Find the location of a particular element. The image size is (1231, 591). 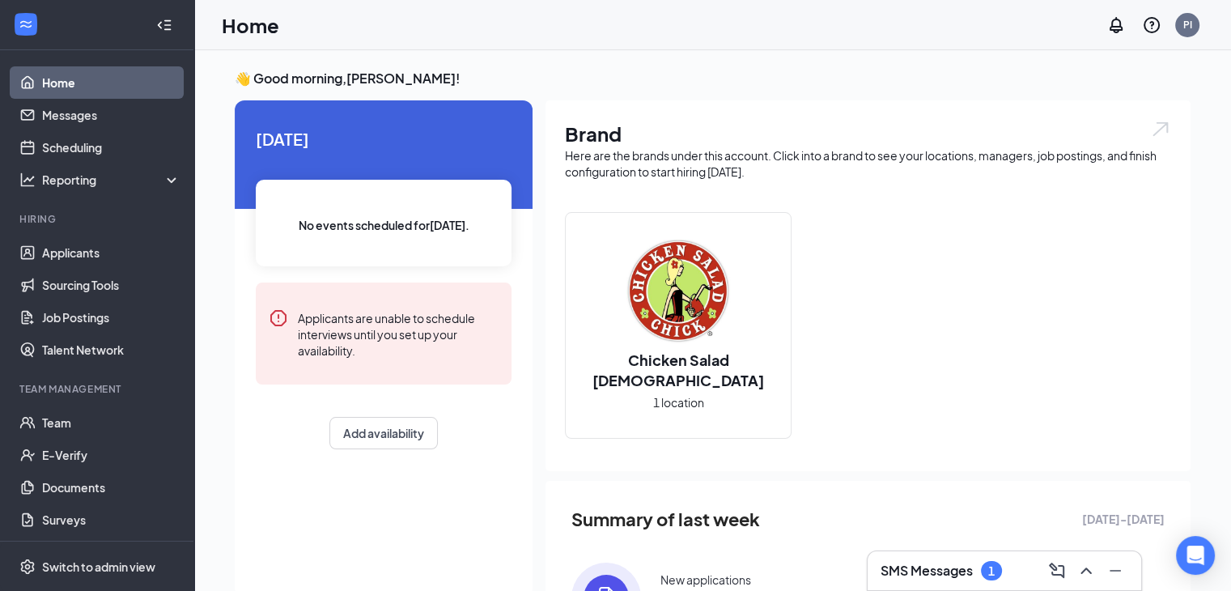

div: New applications is located at coordinates (706, 579).